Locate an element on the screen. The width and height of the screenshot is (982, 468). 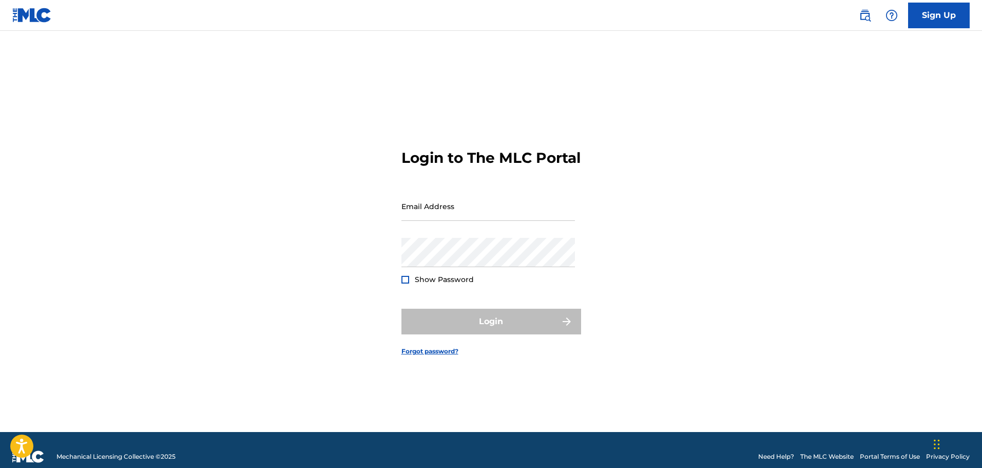
h3: Login to The MLC Portal is located at coordinates (491, 158).